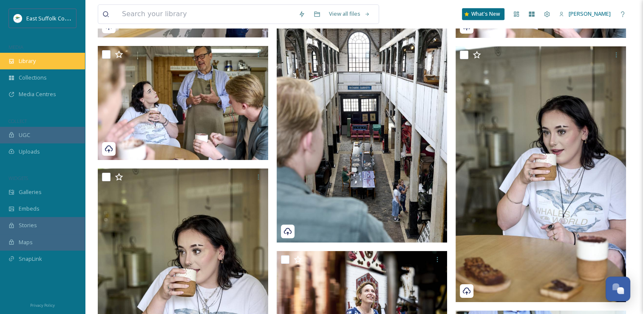  I want to click on span: Galleries, so click(30, 192).